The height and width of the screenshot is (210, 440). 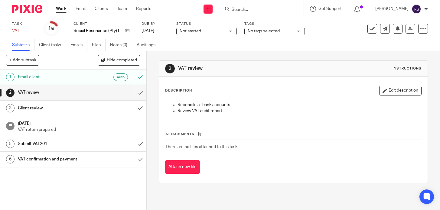 I want to click on a: Subtasks, so click(x=23, y=45).